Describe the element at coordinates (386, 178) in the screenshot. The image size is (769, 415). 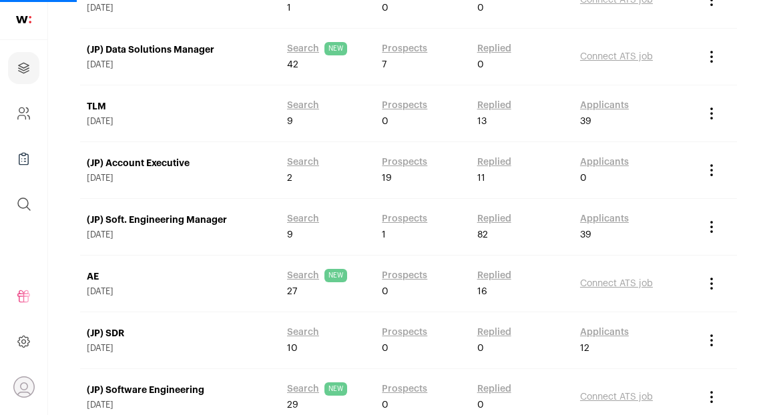
I see `span: 19` at that location.